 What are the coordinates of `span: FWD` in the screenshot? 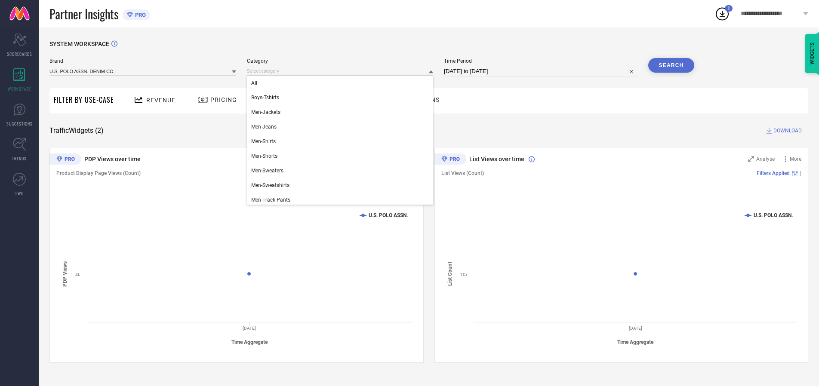 It's located at (19, 193).